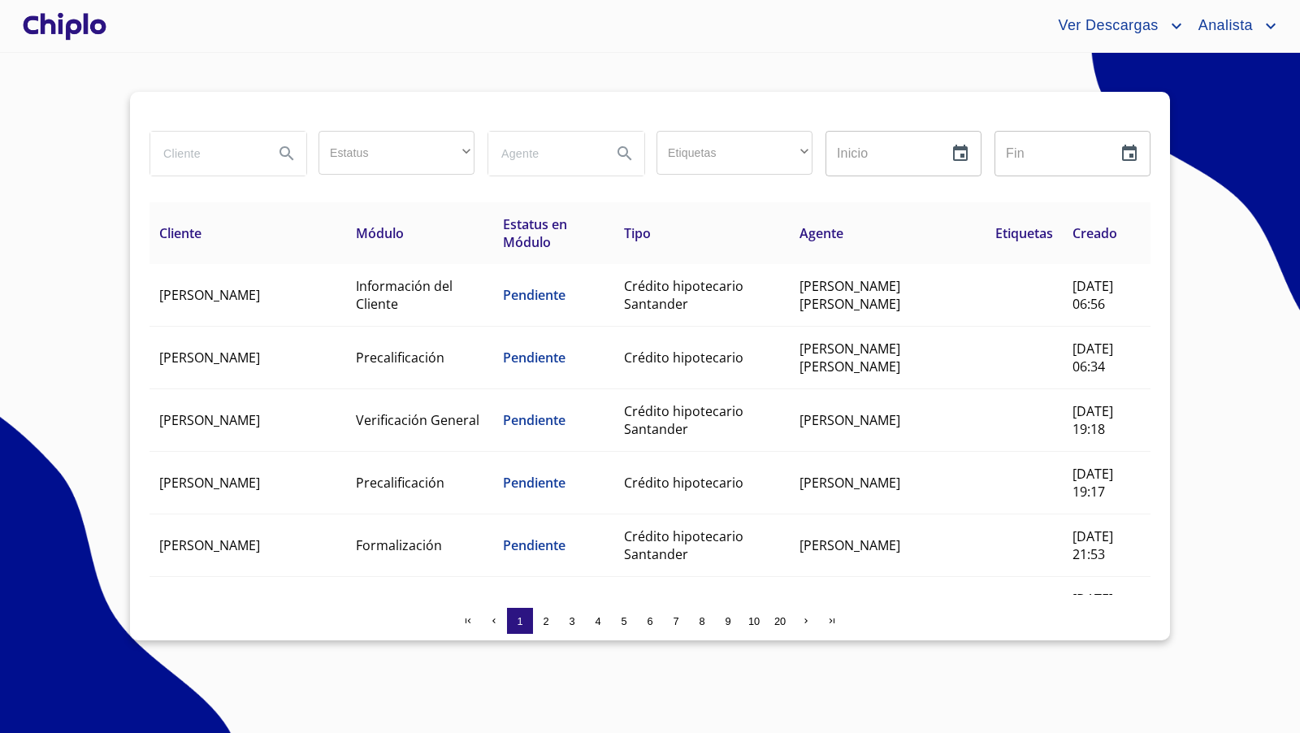 The height and width of the screenshot is (733, 1300). Describe the element at coordinates (1094, 233) in the screenshot. I see `span: Creado` at that location.